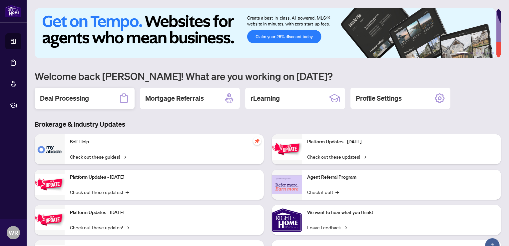 The width and height of the screenshot is (509, 246). What do you see at coordinates (265, 33) in the screenshot?
I see `img: Slide 0` at bounding box center [265, 33].